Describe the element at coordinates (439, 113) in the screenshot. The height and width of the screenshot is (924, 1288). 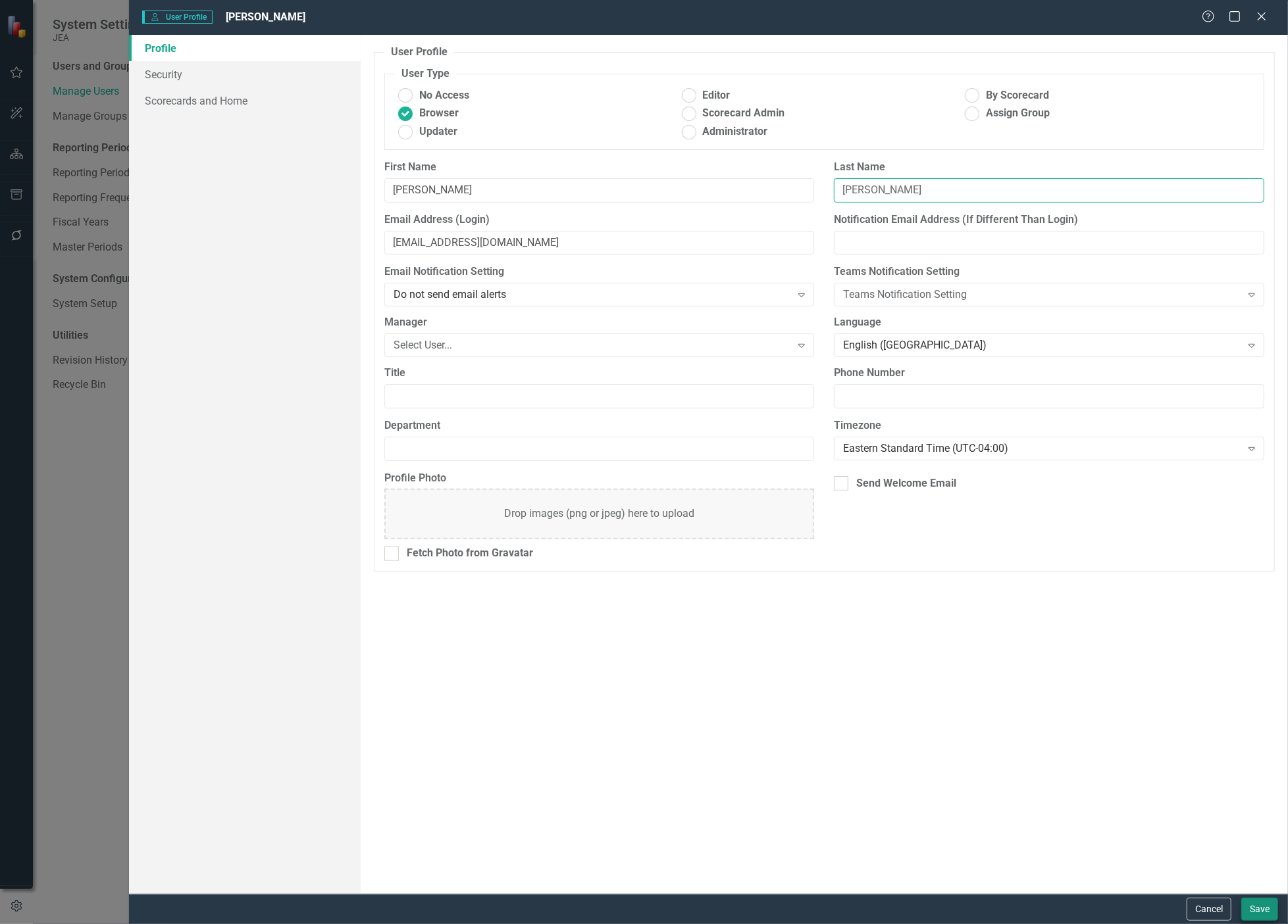
I see `span: Browser` at that location.